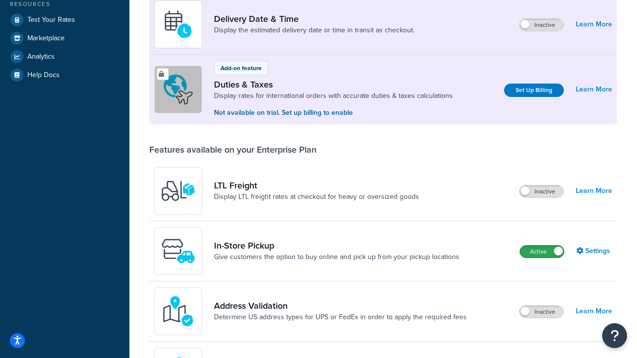 This screenshot has width=637, height=358. Describe the element at coordinates (336, 246) in the screenshot. I see `a: In-Store Pickup` at that location.